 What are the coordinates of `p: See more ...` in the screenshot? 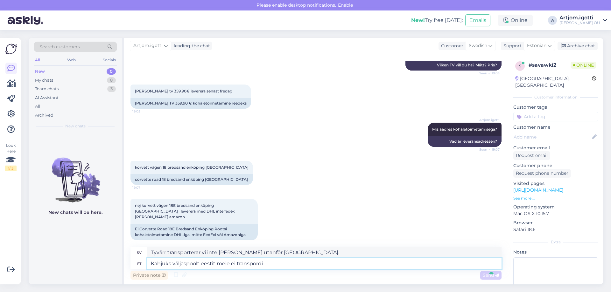 It's located at (556, 199).